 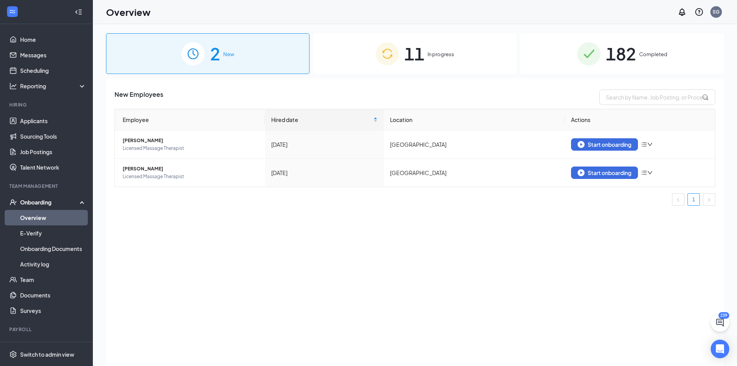 What do you see at coordinates (724, 315) in the screenshot?
I see `div: 239` at bounding box center [724, 315].